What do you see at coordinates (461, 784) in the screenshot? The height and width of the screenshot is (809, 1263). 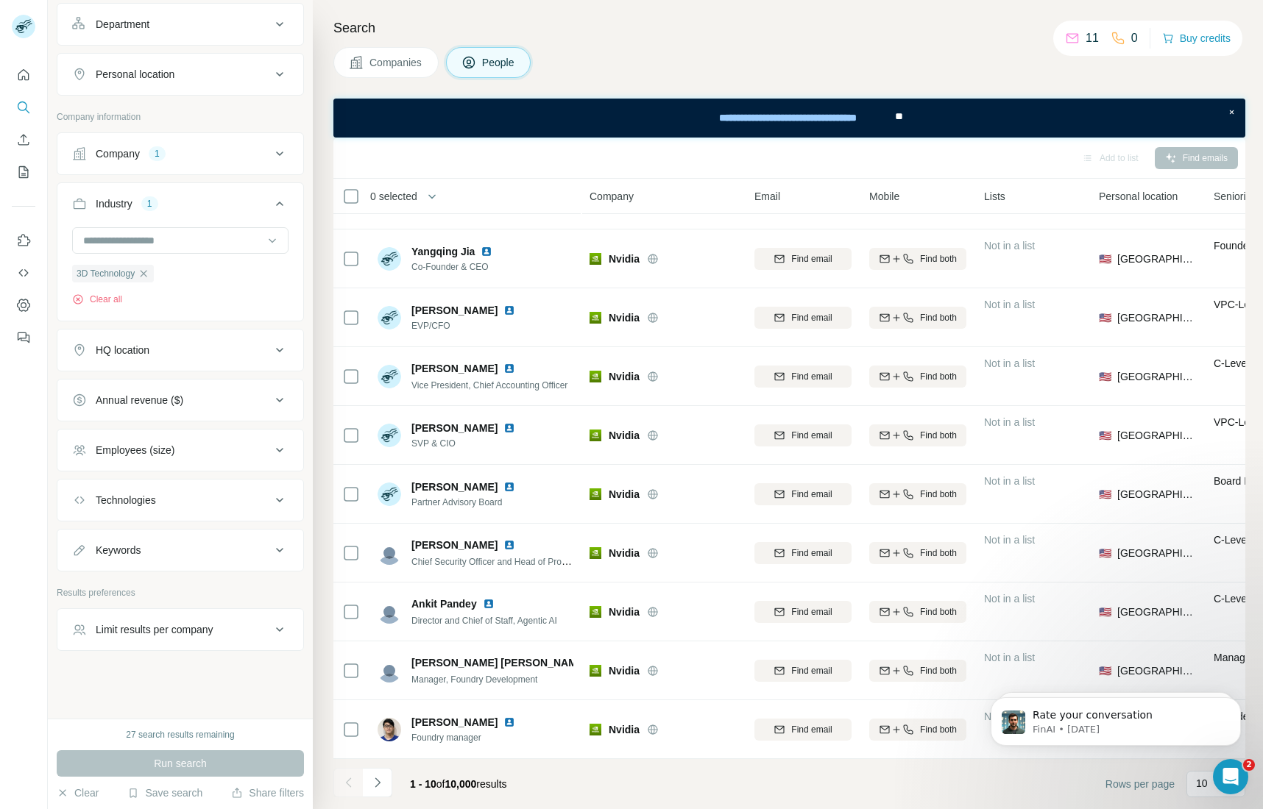 I see `span: 10,000` at bounding box center [461, 784].